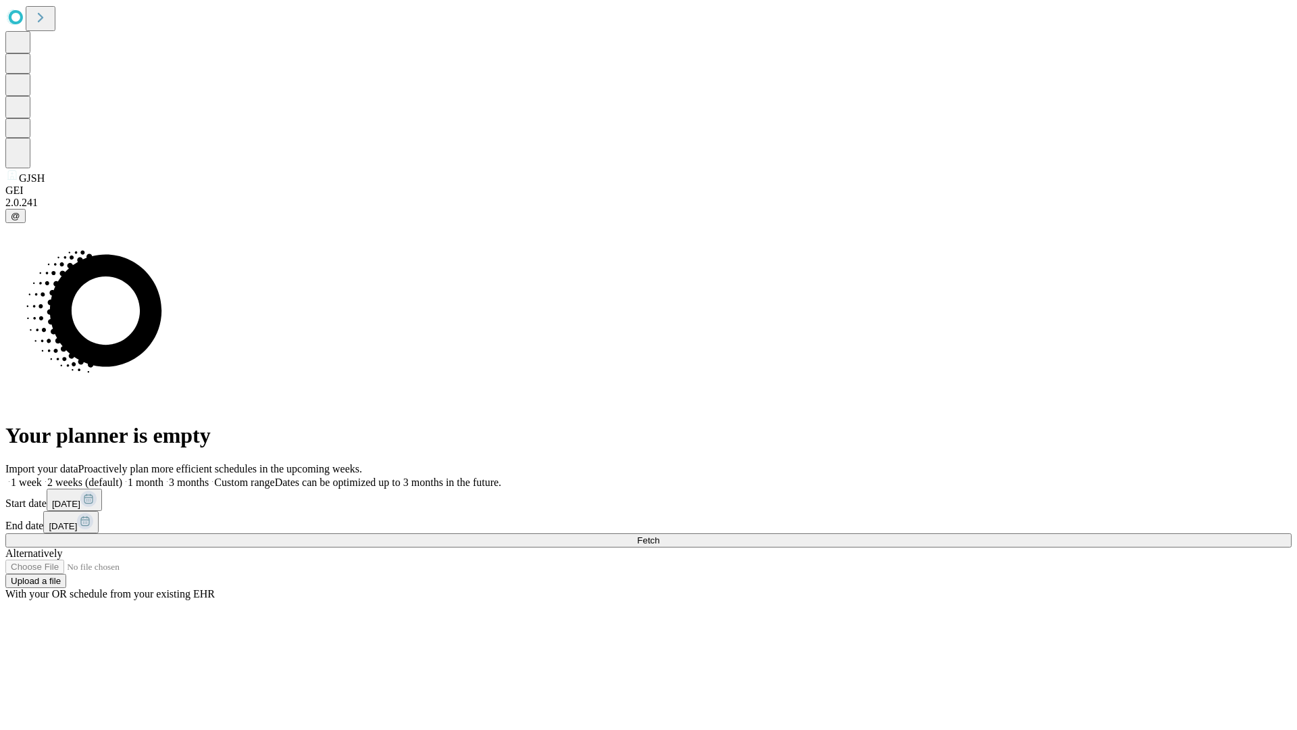  Describe the element at coordinates (649, 203) in the screenshot. I see `div: 2.0.241` at that location.